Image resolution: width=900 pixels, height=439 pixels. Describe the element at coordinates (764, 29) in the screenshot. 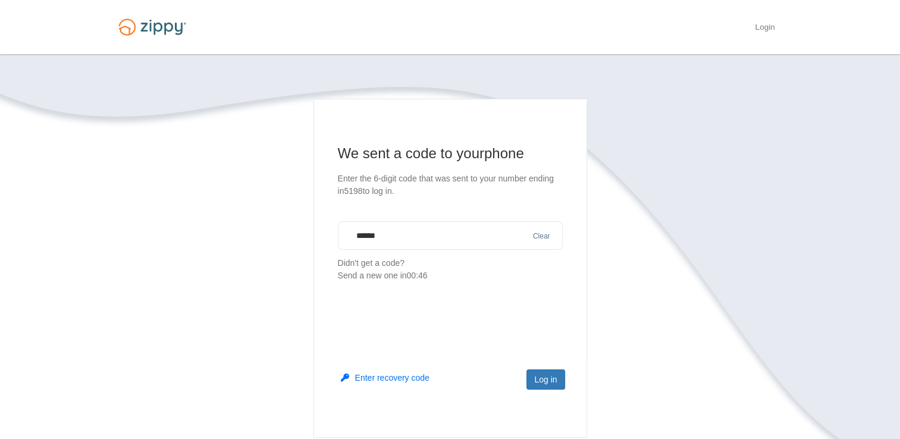

I see `a: Login` at that location.